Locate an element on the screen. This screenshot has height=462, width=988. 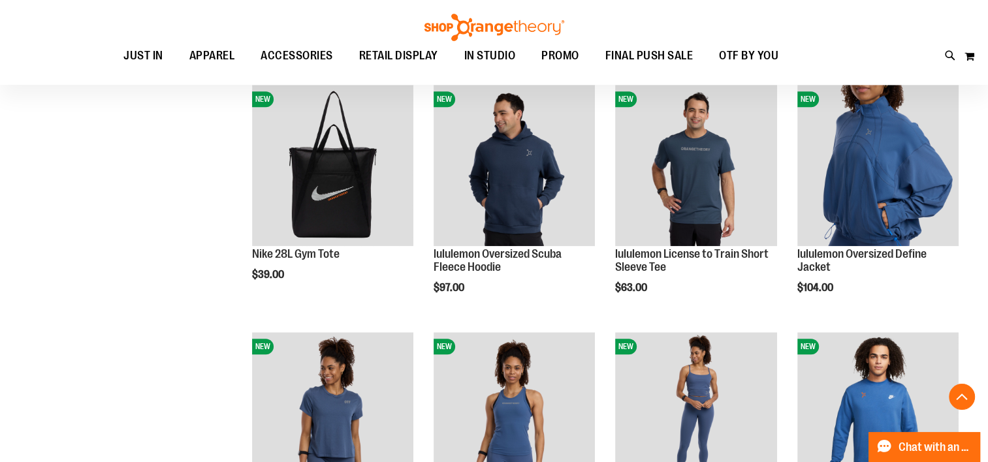
span: JUST IN is located at coordinates (143, 56).